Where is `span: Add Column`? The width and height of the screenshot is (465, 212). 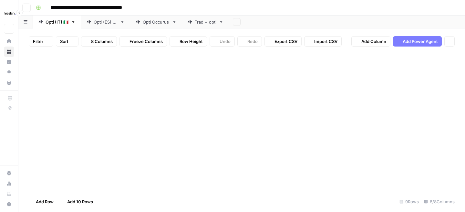 span: Add Column is located at coordinates (373, 41).